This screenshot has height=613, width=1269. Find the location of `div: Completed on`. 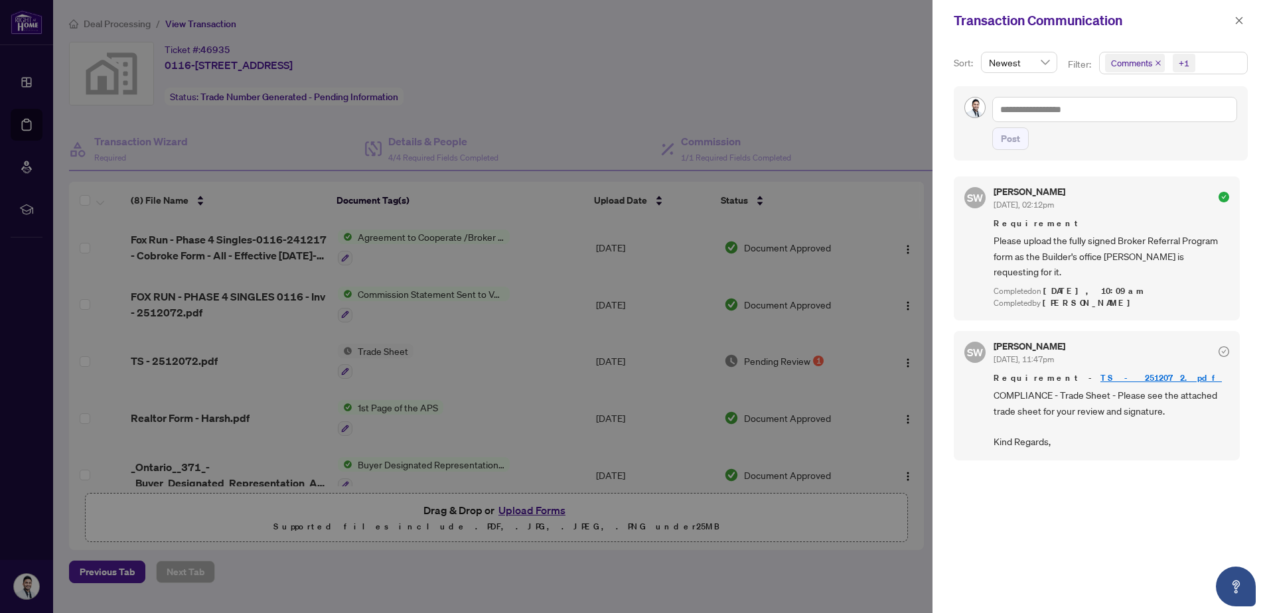

div: Completed on is located at coordinates (1111, 291).